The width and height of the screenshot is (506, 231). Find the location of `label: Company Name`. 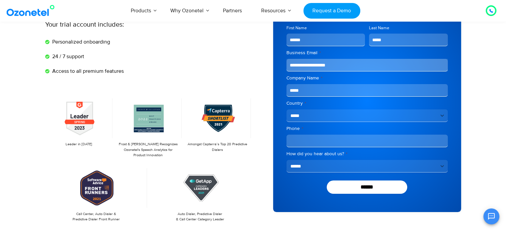

label: Company Name is located at coordinates (367, 78).